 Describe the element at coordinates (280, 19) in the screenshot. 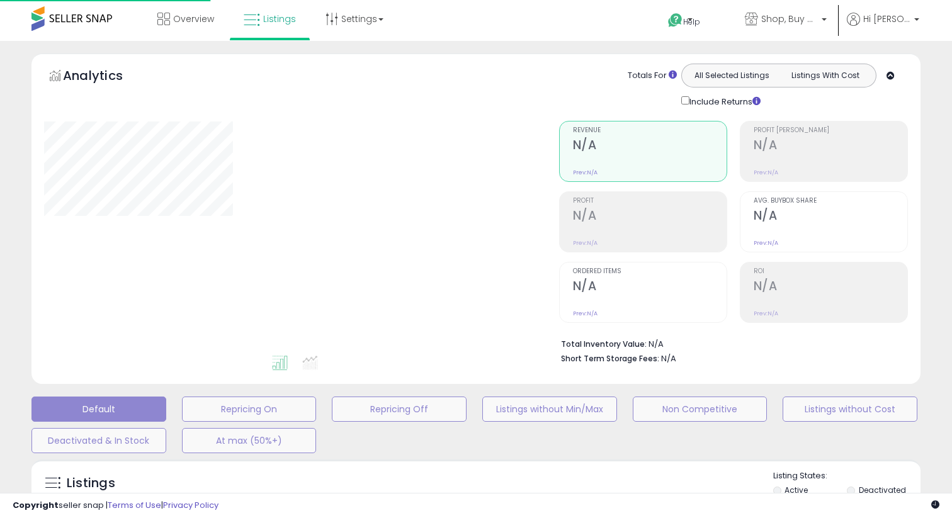

I see `span: Listings` at that location.